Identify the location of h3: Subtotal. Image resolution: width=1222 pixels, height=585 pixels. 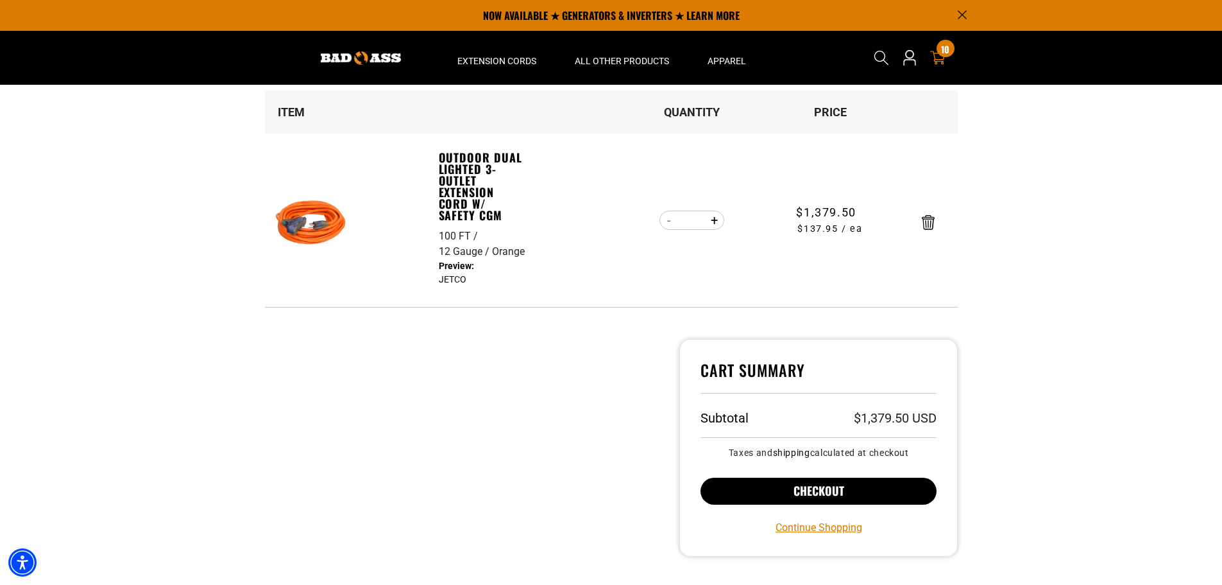
(724, 418).